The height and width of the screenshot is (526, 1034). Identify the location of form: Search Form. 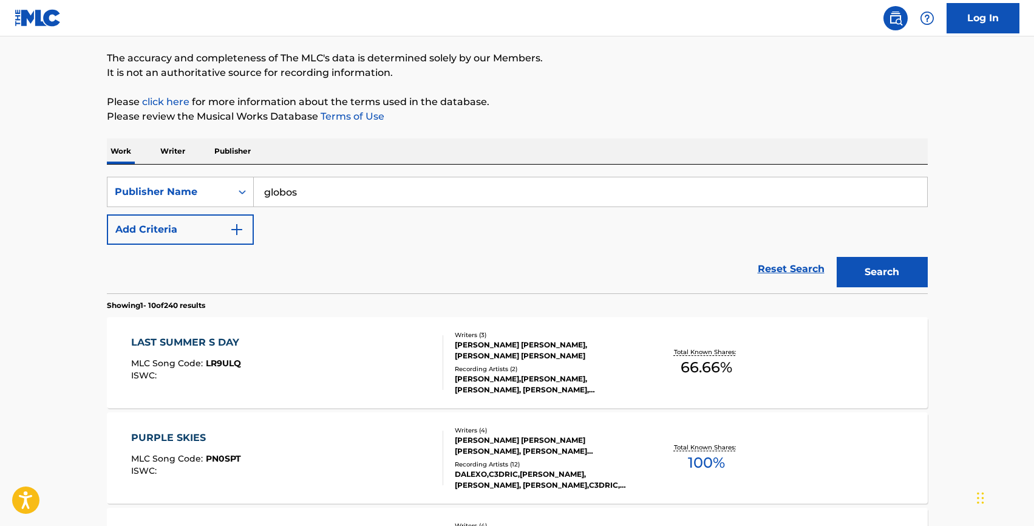
(517, 235).